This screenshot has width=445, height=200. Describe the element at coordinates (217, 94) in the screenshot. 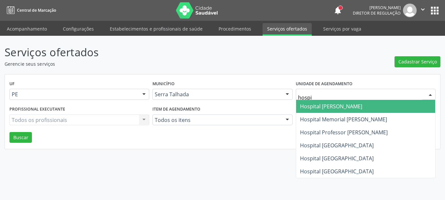

I see `span: Serra Talhada` at that location.